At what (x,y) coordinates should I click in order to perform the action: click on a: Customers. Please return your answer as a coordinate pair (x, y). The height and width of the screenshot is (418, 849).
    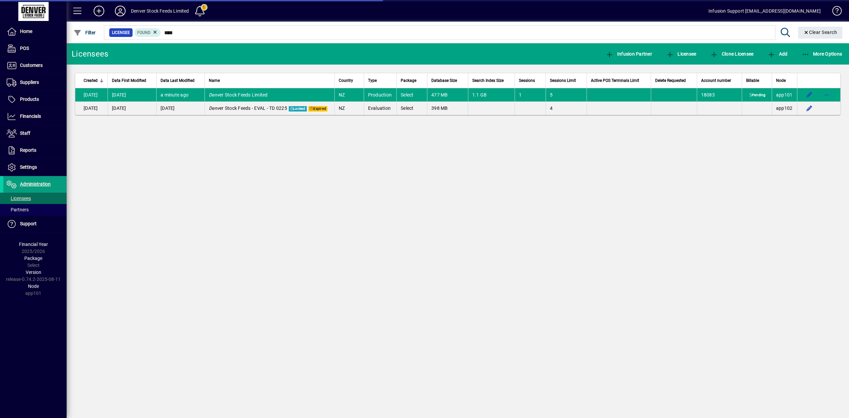
    Looking at the image, I should click on (35, 66).